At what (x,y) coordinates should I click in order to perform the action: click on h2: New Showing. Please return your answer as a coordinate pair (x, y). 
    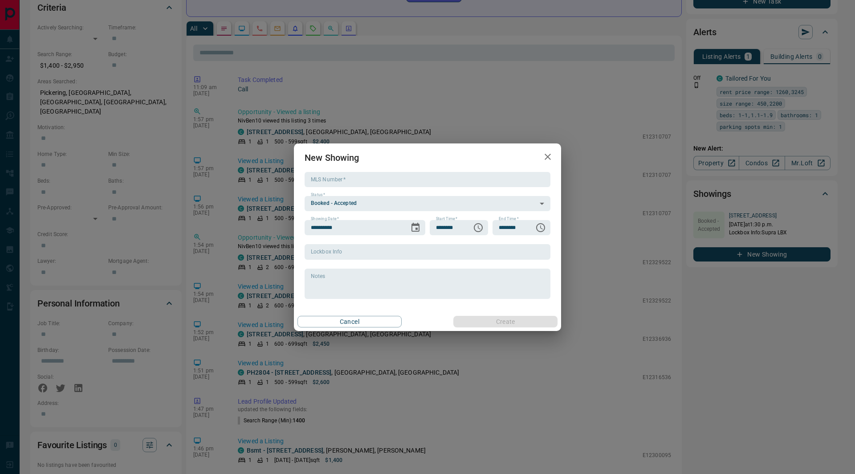
    Looking at the image, I should click on (332, 158).